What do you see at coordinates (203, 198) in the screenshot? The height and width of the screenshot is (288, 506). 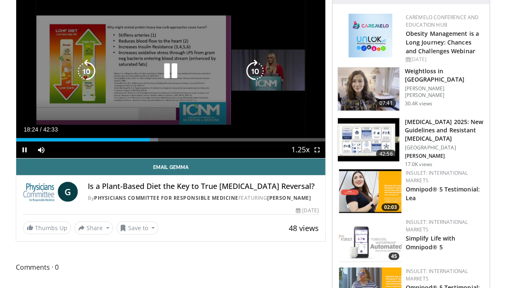 I see `div: By FEATURING` at bounding box center [203, 198].